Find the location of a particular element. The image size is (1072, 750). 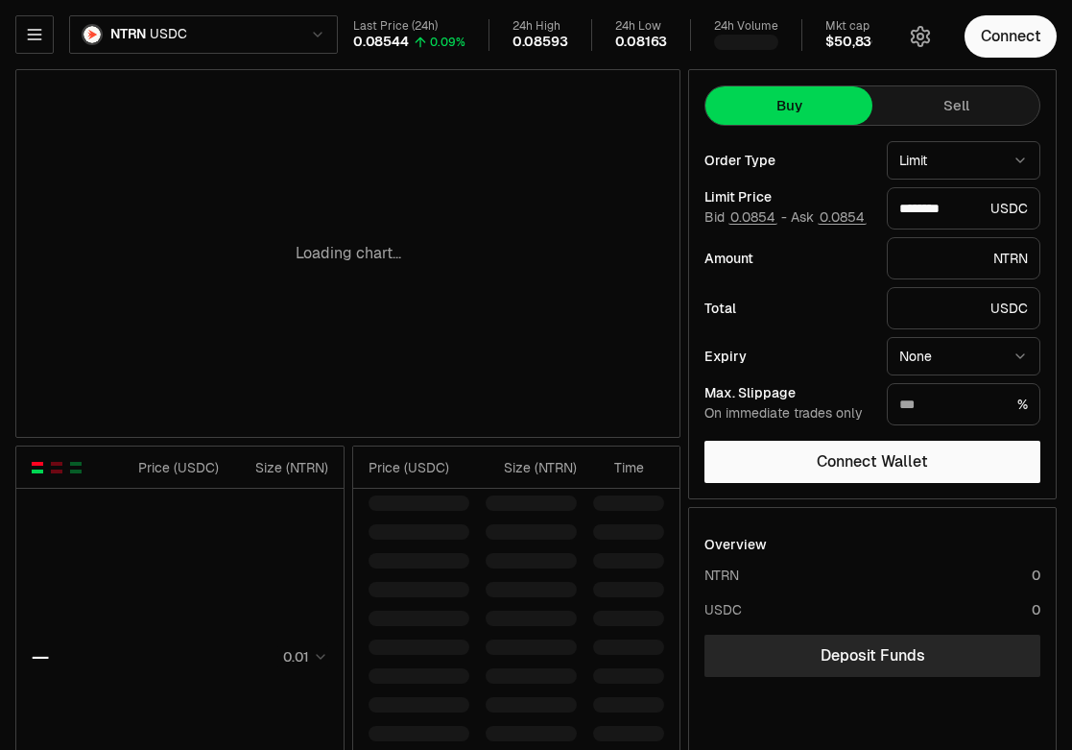

div: On immediate trades only is located at coordinates (788, 414).